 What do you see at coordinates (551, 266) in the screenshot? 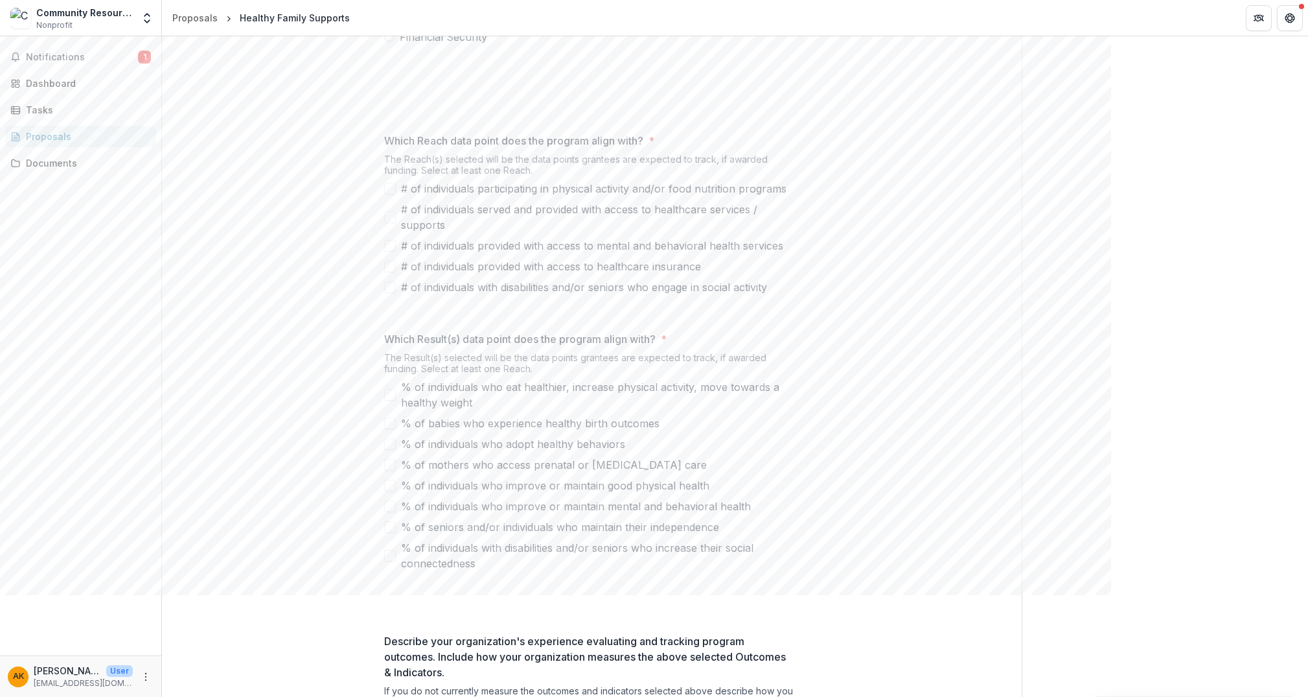
I see `span: # of individuals provided with access to healthcare insurance` at bounding box center [551, 266].